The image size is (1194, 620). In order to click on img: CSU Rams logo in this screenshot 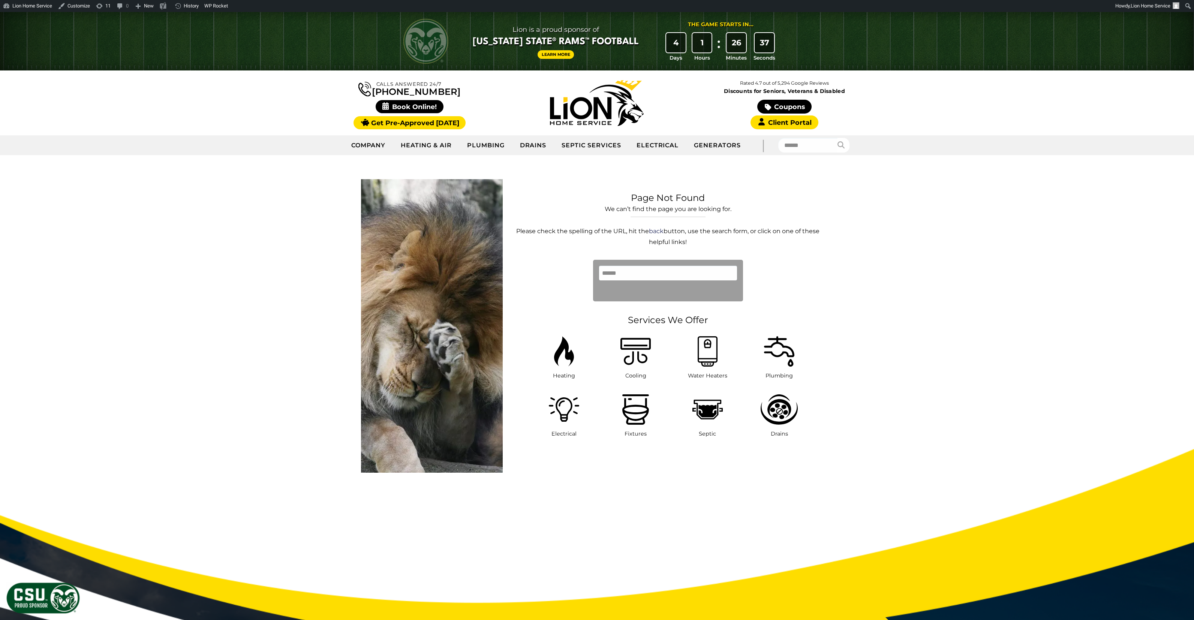, I will do `click(426, 41)`.